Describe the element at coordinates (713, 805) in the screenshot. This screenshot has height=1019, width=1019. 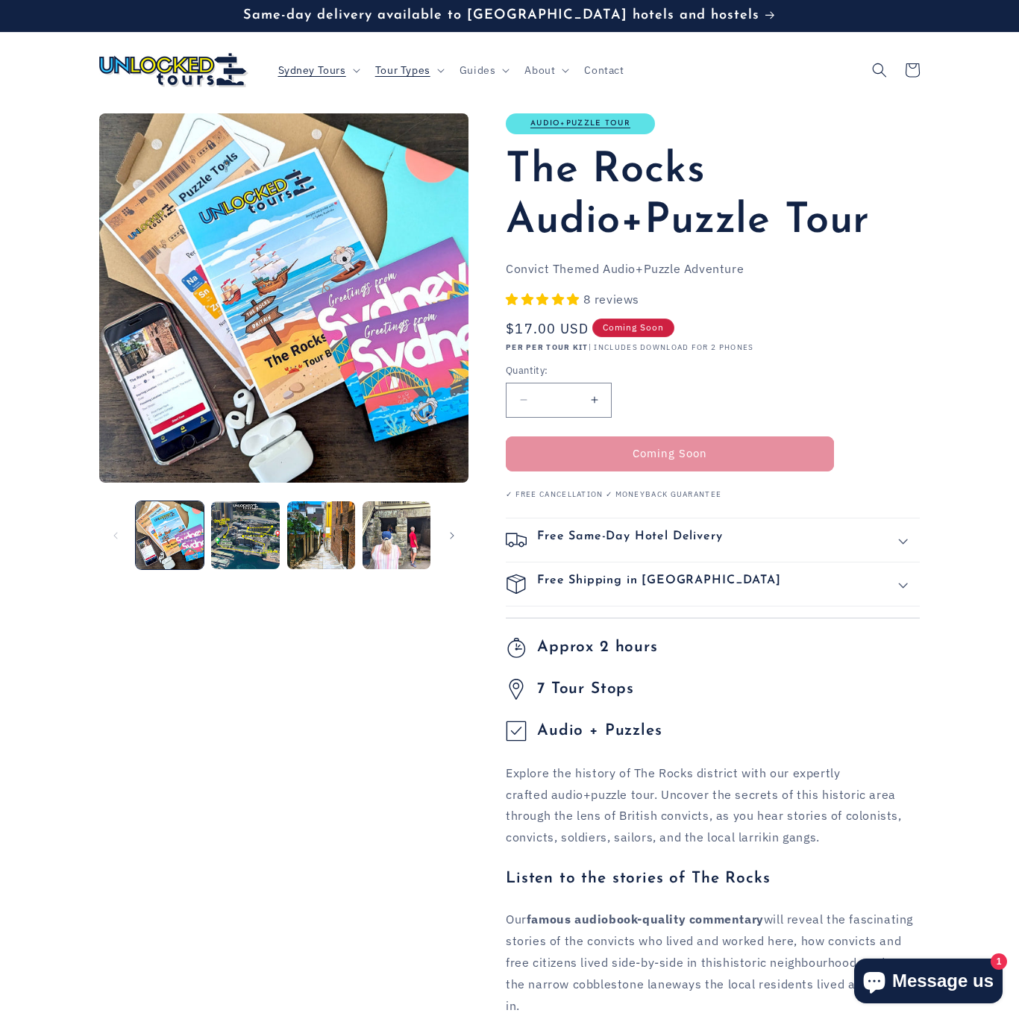
I see `p: Explore the history of The Rocks district with our expertly crafted audio+puzzle tour. Uncover th...` at that location.